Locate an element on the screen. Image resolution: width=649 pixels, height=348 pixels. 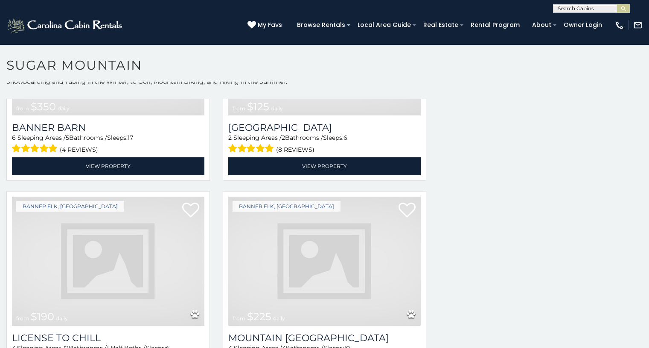
img: White-1-2.png is located at coordinates (65, 25).